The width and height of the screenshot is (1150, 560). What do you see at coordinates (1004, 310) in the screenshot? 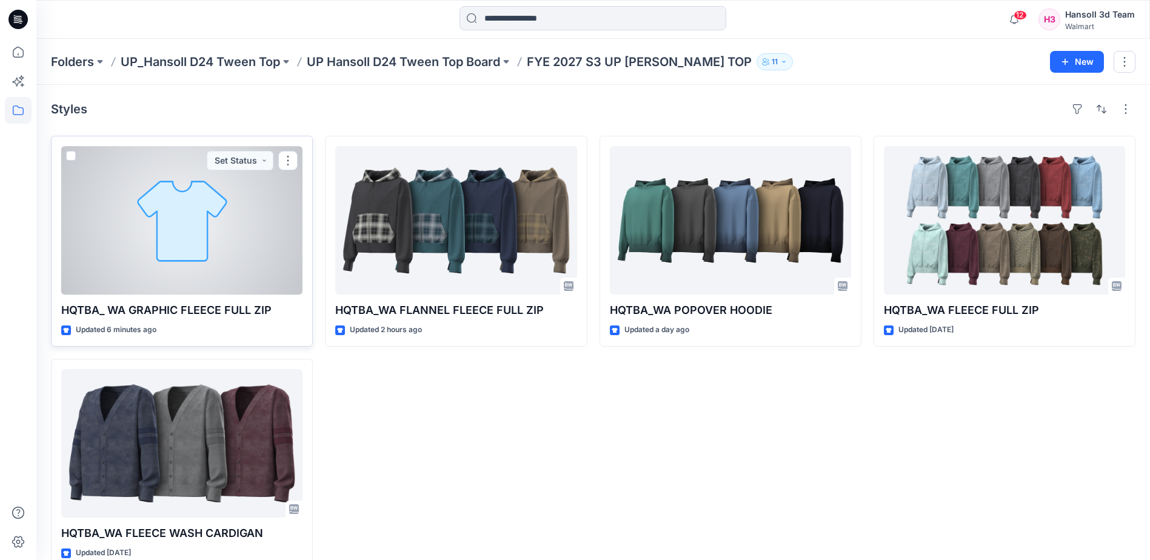
I see `p: HQTBA_WA FLEECE FULL ZIP` at bounding box center [1004, 310].